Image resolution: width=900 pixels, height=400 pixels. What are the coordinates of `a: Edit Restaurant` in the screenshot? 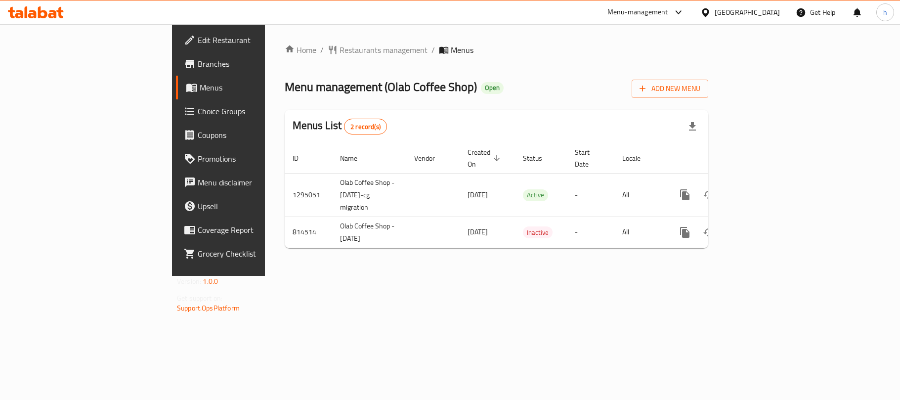 It's located at (249, 40).